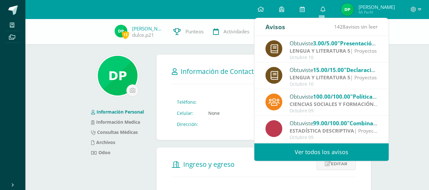  Describe the element at coordinates (336, 164) in the screenshot. I see `a: Editar` at that location.